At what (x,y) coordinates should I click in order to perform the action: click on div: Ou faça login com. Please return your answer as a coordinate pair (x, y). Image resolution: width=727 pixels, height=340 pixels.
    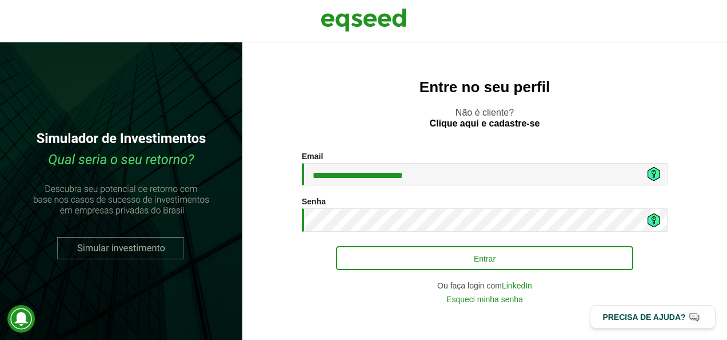
    Looking at the image, I should click on (485, 285).